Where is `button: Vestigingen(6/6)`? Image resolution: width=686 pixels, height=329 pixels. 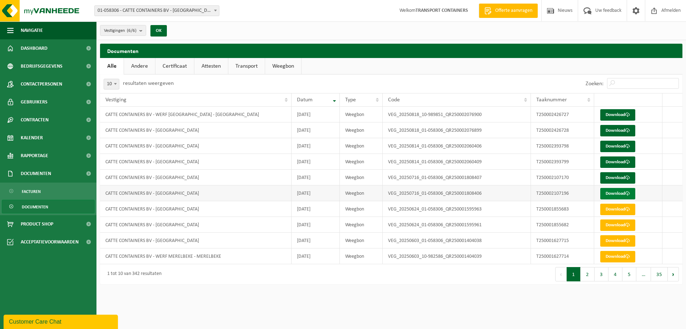
button: Vestigingen(6/6) is located at coordinates (123, 30).